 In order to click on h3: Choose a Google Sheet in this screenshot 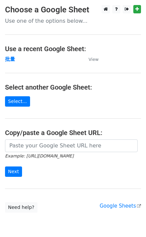, I will do `click(73, 10)`.